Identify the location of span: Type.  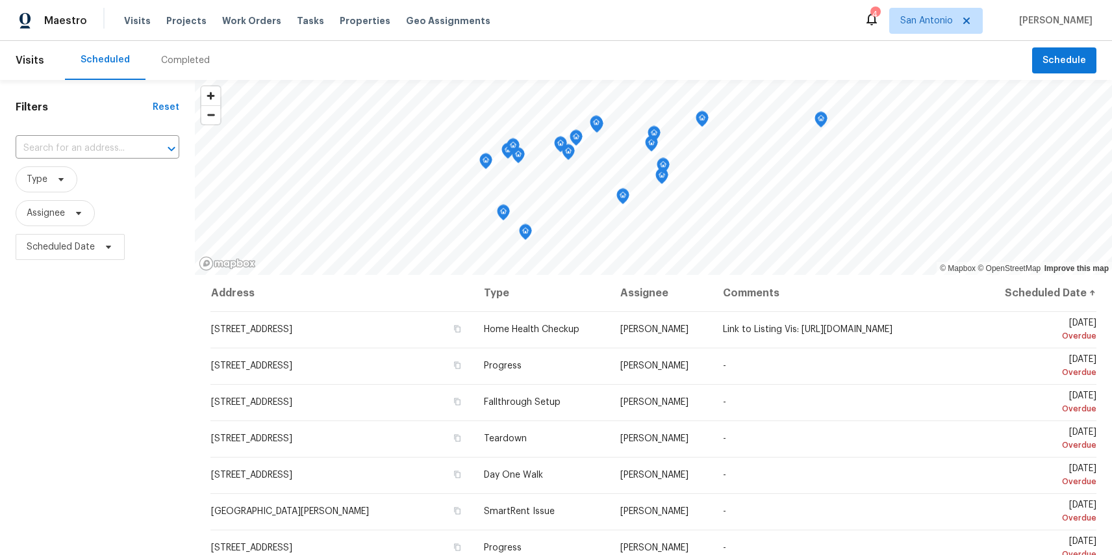
(37, 179).